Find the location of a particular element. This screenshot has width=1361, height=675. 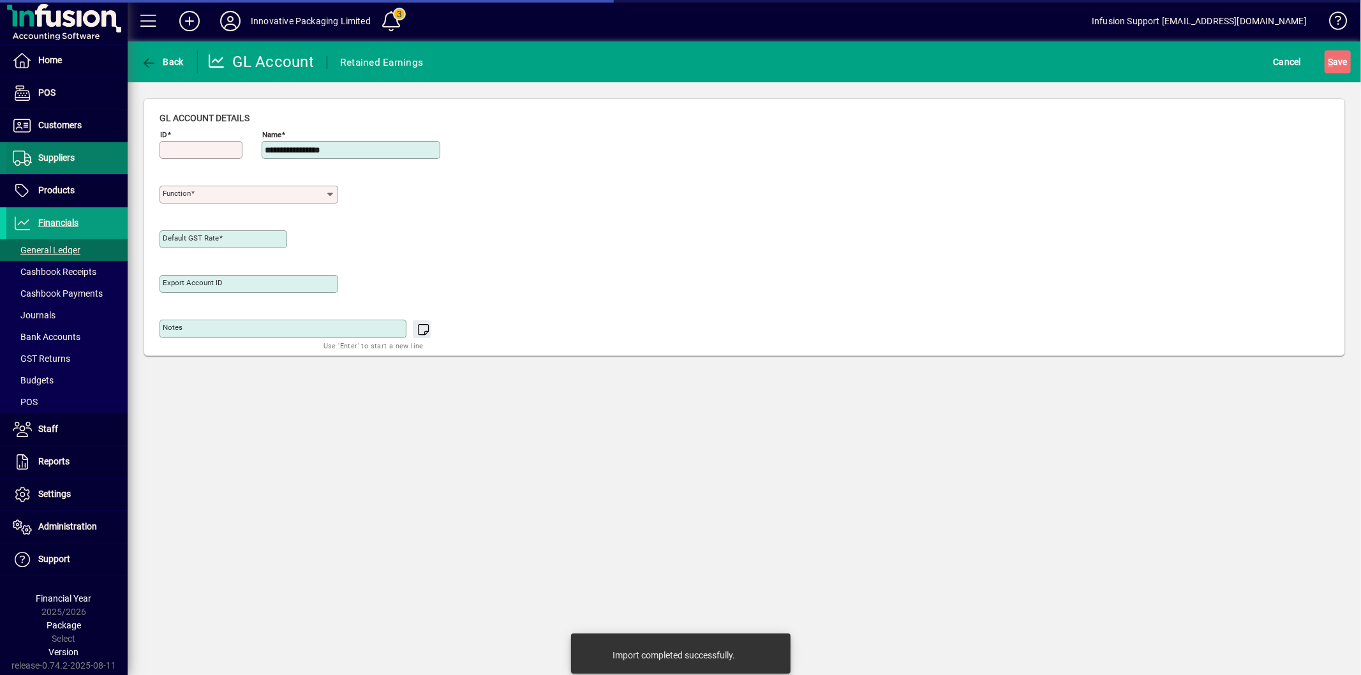

a: GST Returns is located at coordinates (67, 359).